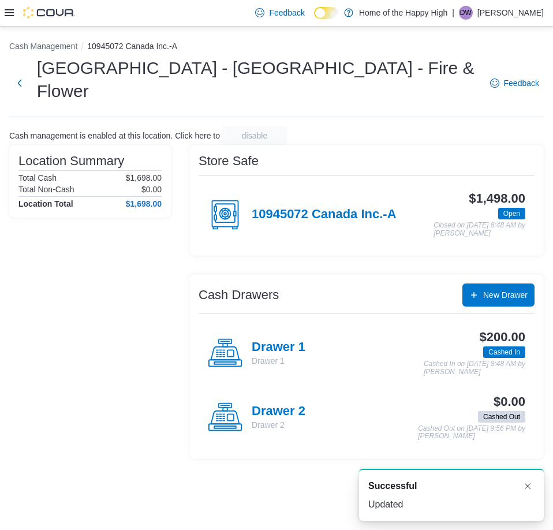  Describe the element at coordinates (20, 83) in the screenshot. I see `button: Next` at that location.